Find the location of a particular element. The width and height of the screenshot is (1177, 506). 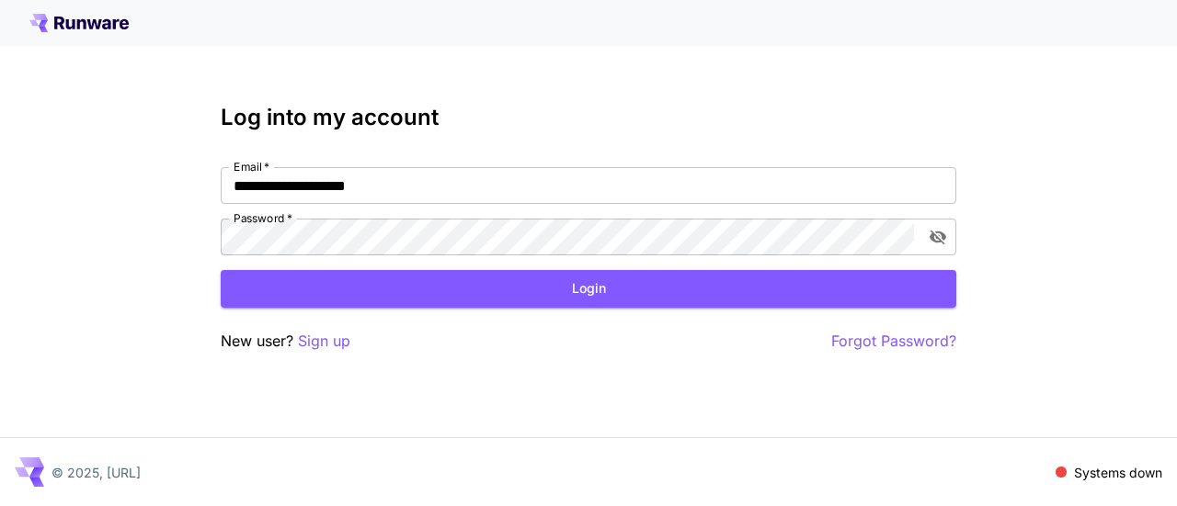

label: Password is located at coordinates (263, 218).